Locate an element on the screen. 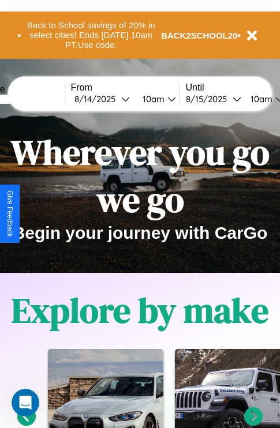 The height and width of the screenshot is (428, 280). div: Give Feedback is located at coordinates (10, 214).